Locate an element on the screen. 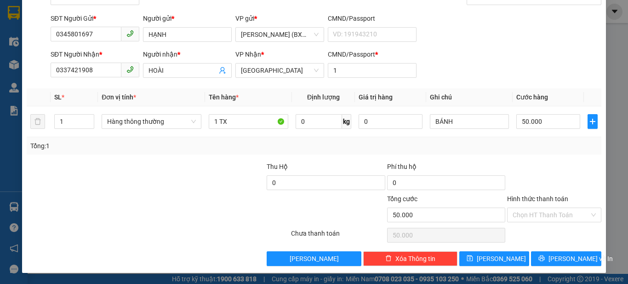  span: kg is located at coordinates (347, 121).